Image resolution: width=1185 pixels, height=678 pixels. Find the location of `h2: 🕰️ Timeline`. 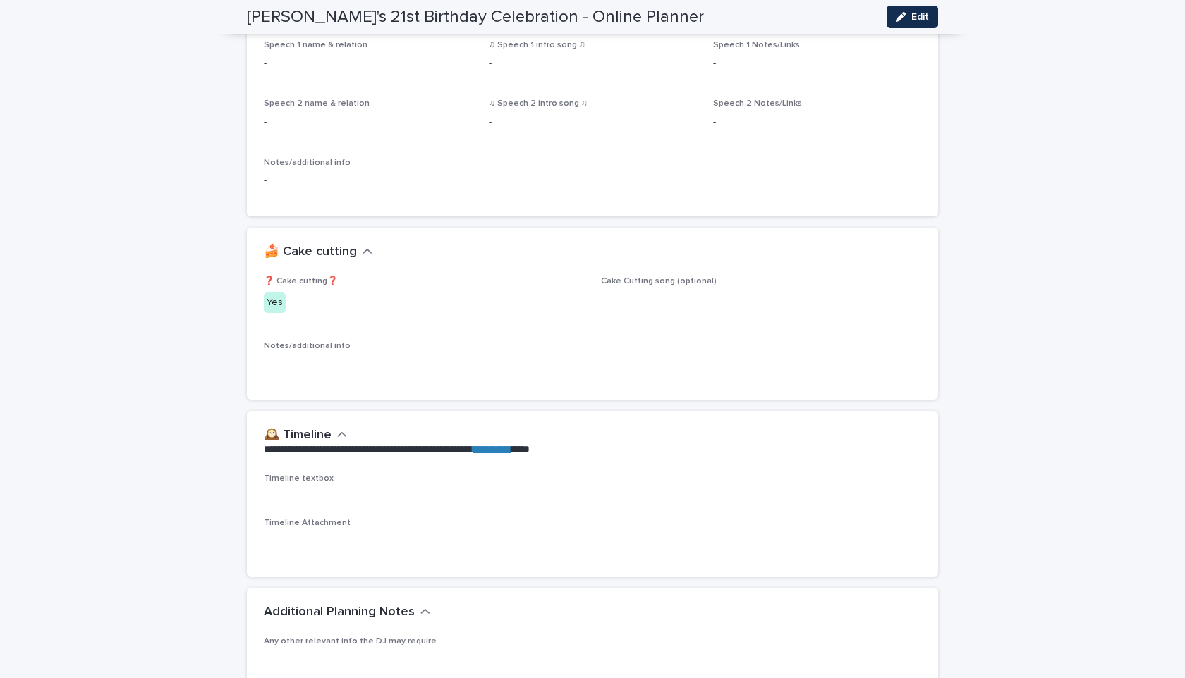

h2: 🕰️ Timeline is located at coordinates (298, 436).